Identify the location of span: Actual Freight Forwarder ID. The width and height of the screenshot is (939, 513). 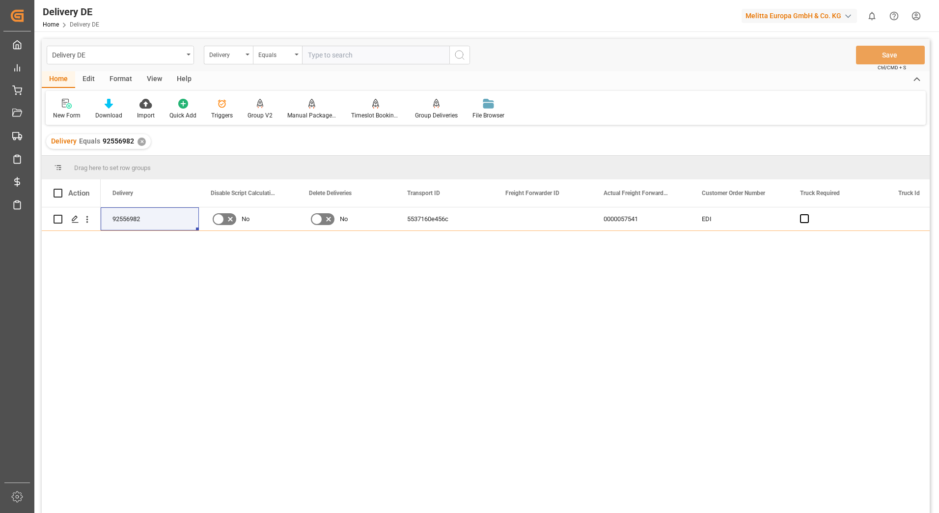
(636, 193).